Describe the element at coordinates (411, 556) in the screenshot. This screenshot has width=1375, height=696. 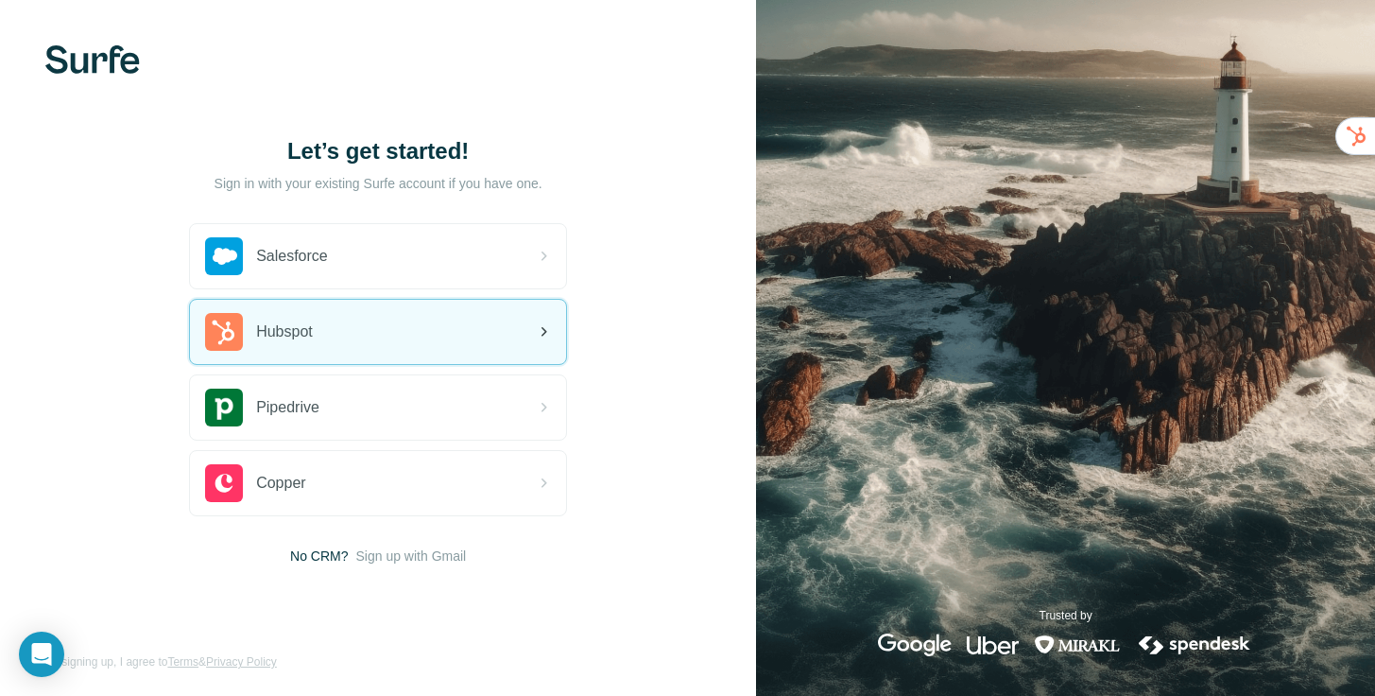
I see `button: Sign up with Gmail` at that location.